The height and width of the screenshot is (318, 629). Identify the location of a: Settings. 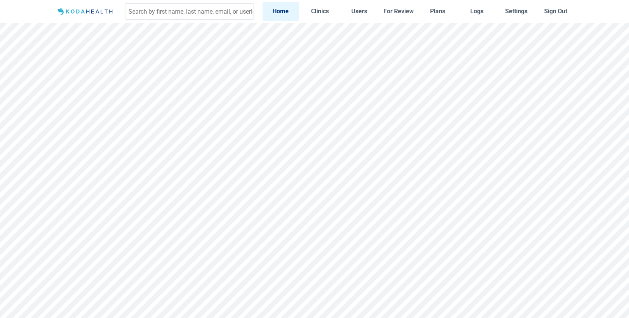
(516, 11).